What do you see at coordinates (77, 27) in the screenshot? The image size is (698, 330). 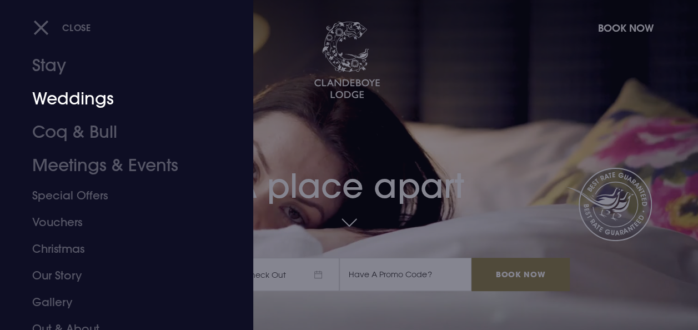 I see `span: Close` at bounding box center [77, 27].